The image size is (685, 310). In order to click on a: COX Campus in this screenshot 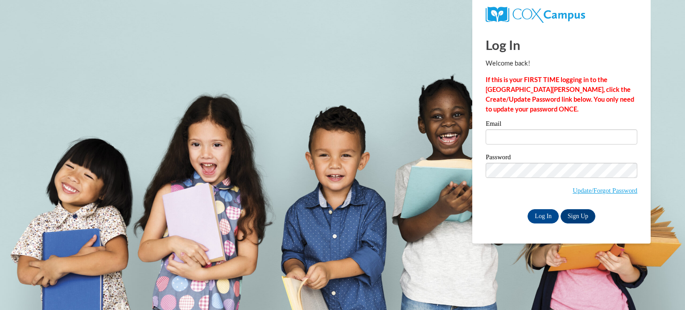, I will do `click(535, 14)`.